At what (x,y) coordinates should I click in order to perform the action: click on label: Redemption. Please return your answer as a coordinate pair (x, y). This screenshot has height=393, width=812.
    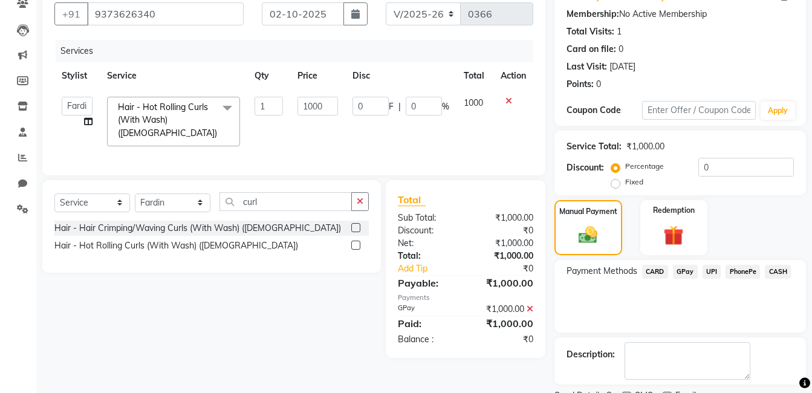
    Looking at the image, I should click on (674, 210).